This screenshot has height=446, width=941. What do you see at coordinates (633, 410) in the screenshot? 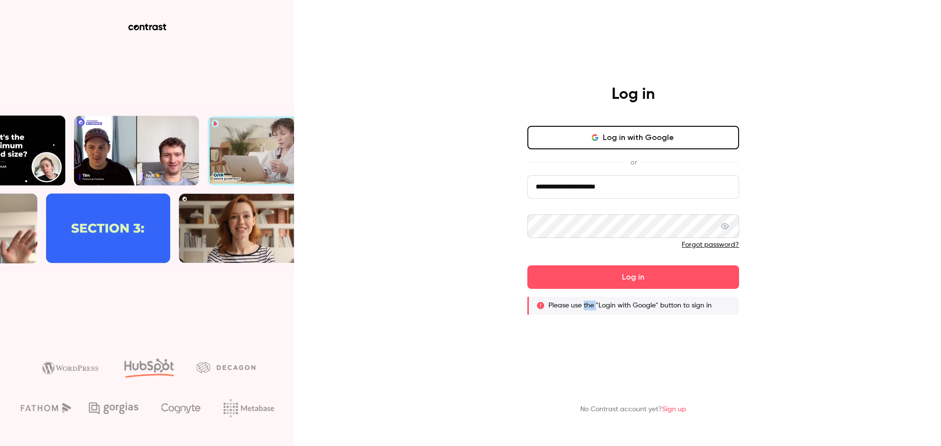
I see `p: No Contrast account yet?` at bounding box center [633, 410].